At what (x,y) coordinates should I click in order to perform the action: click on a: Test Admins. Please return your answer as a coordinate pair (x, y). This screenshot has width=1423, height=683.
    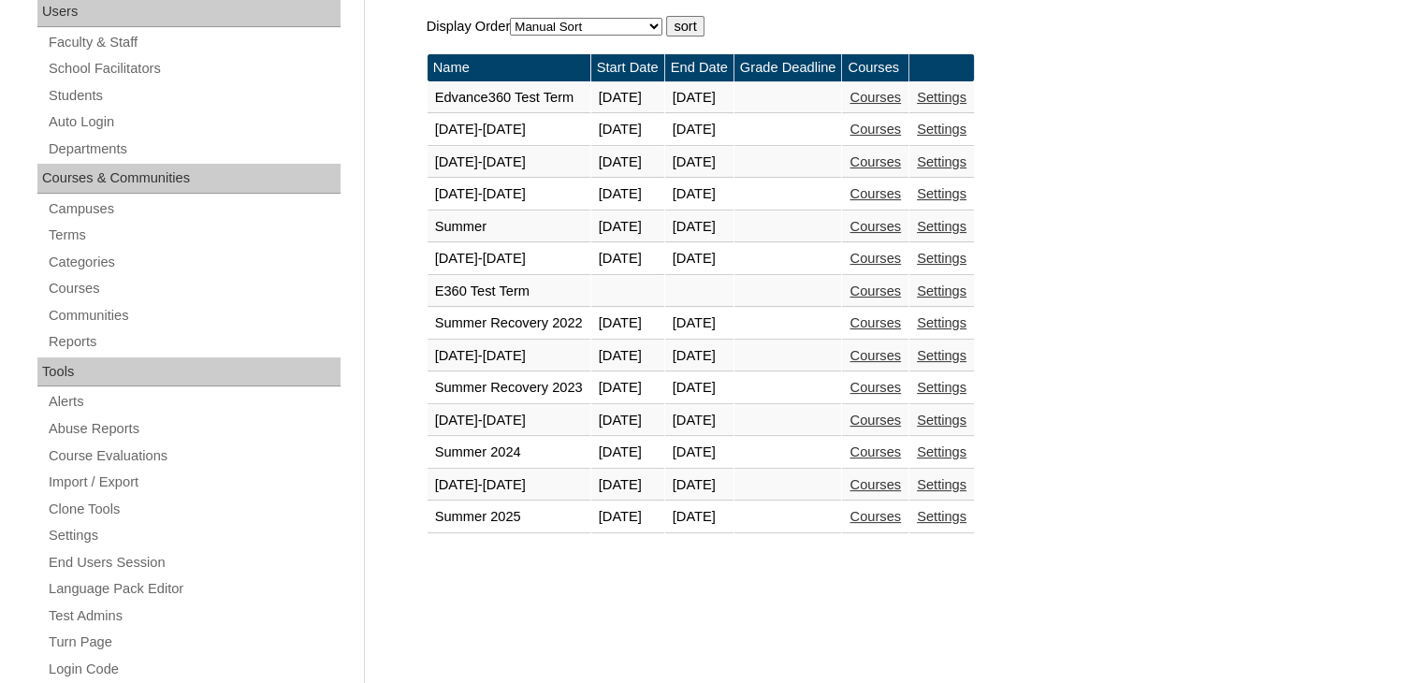
    Looking at the image, I should click on (194, 616).